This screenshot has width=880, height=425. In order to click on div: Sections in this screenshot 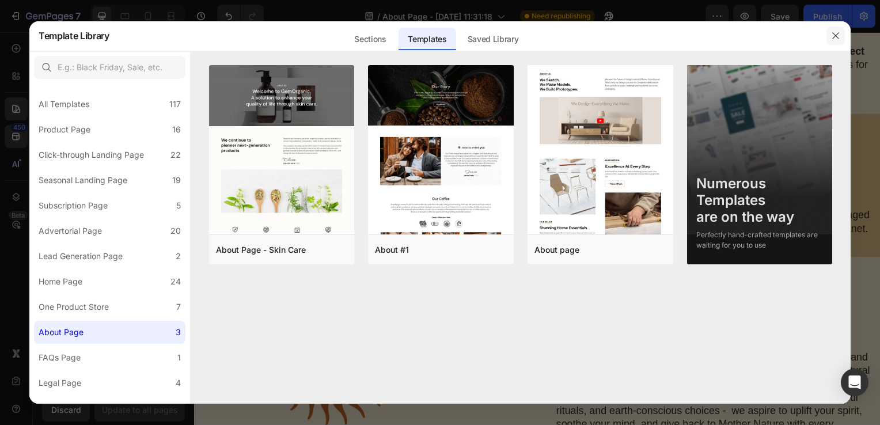, I will do `click(370, 39)`.